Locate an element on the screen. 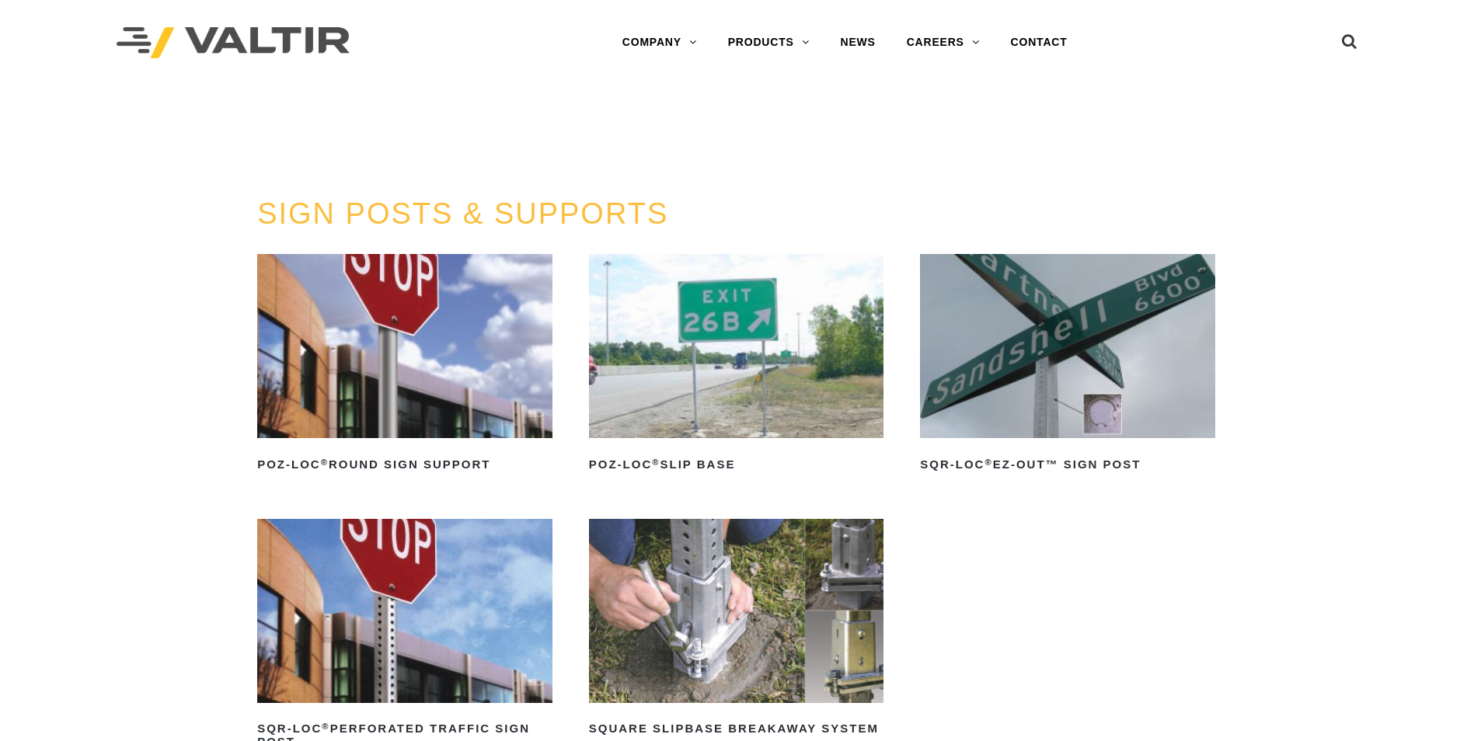 The height and width of the screenshot is (741, 1474). a: NEWS is located at coordinates (858, 43).